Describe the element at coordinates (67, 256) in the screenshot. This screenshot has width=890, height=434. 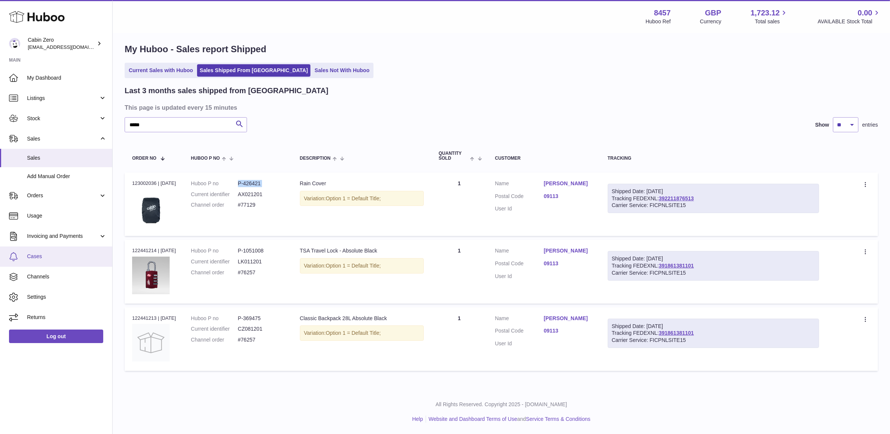
I see `span: Cases` at that location.